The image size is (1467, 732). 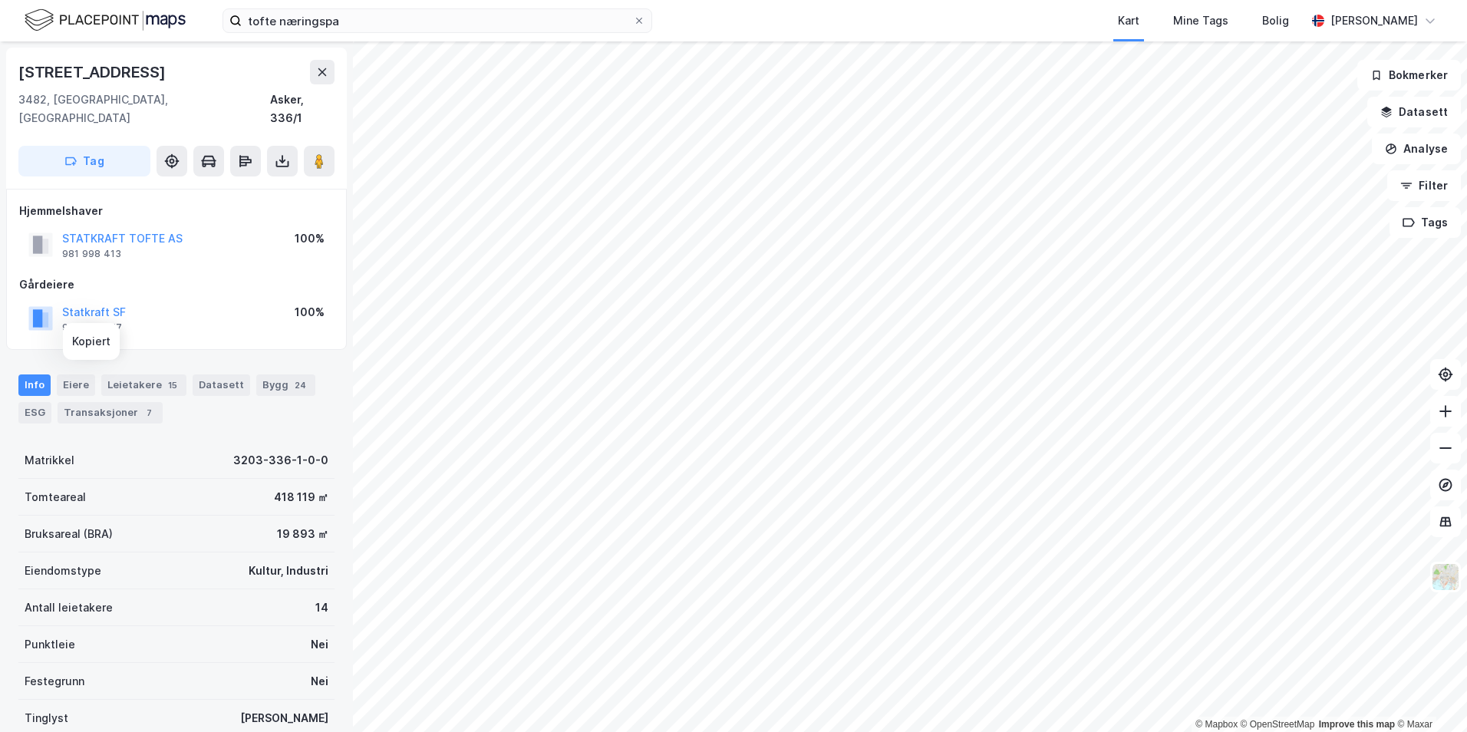 What do you see at coordinates (144, 385) in the screenshot?
I see `div: Leietakere` at bounding box center [144, 385].